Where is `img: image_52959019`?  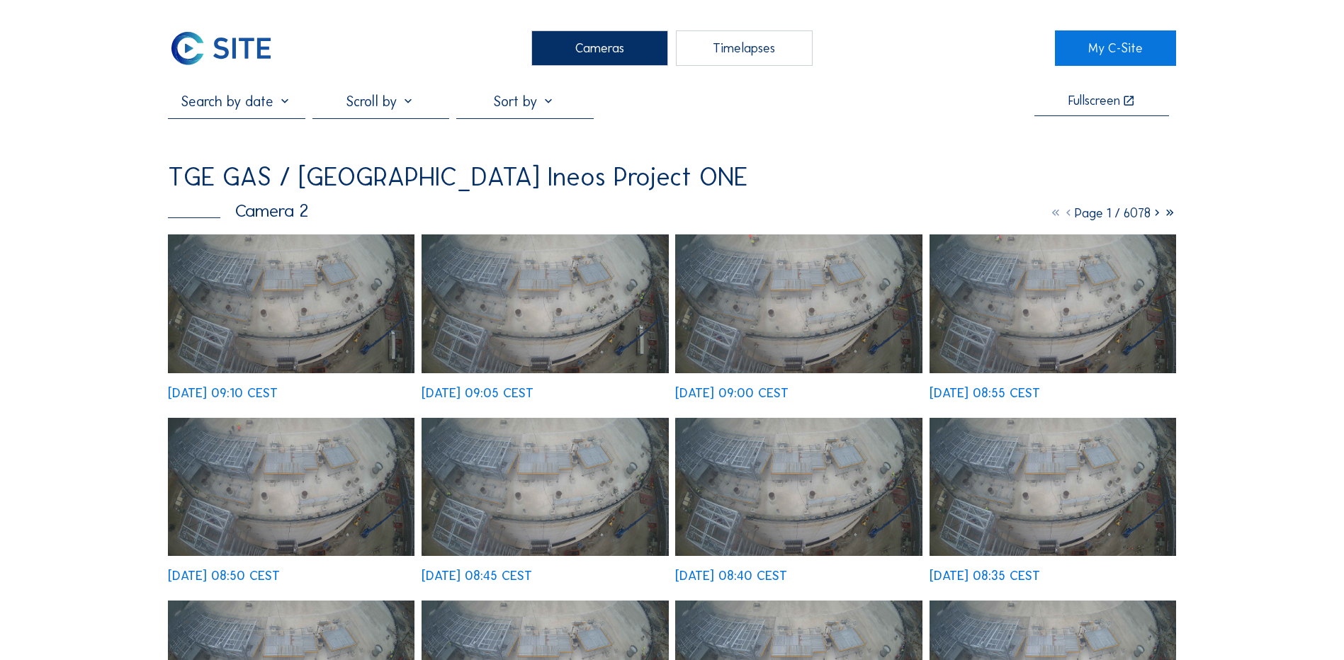 img: image_52959019 is located at coordinates (798, 487).